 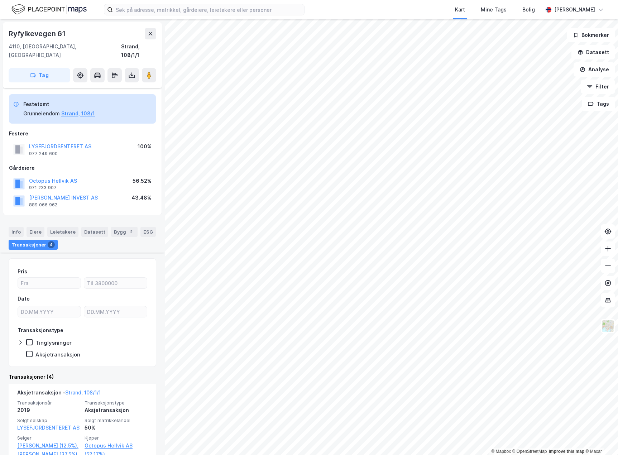 What do you see at coordinates (124, 232) in the screenshot?
I see `div: Bygg` at bounding box center [124, 232].